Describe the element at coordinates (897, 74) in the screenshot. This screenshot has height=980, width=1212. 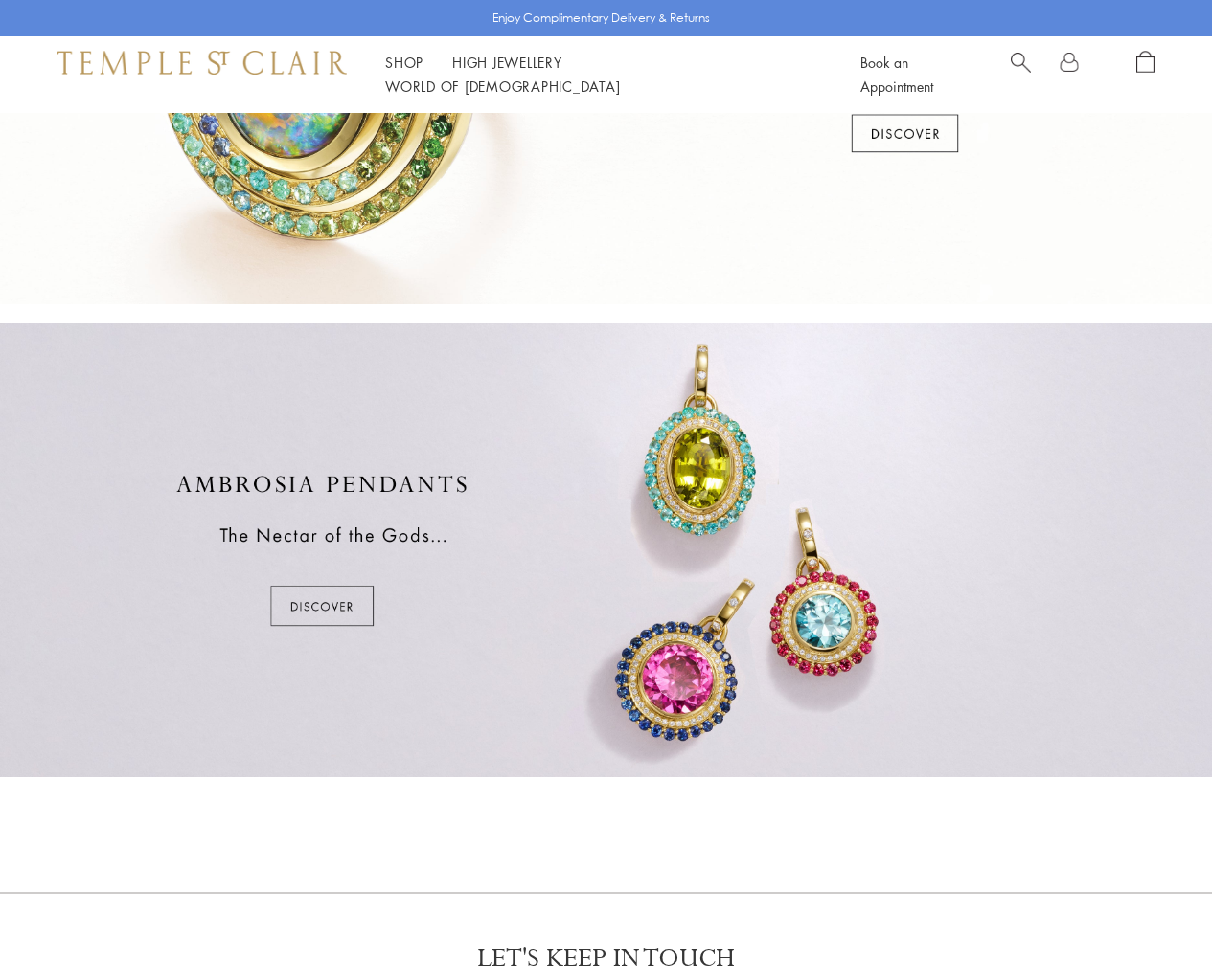
I see `a: Book an Appointment` at that location.